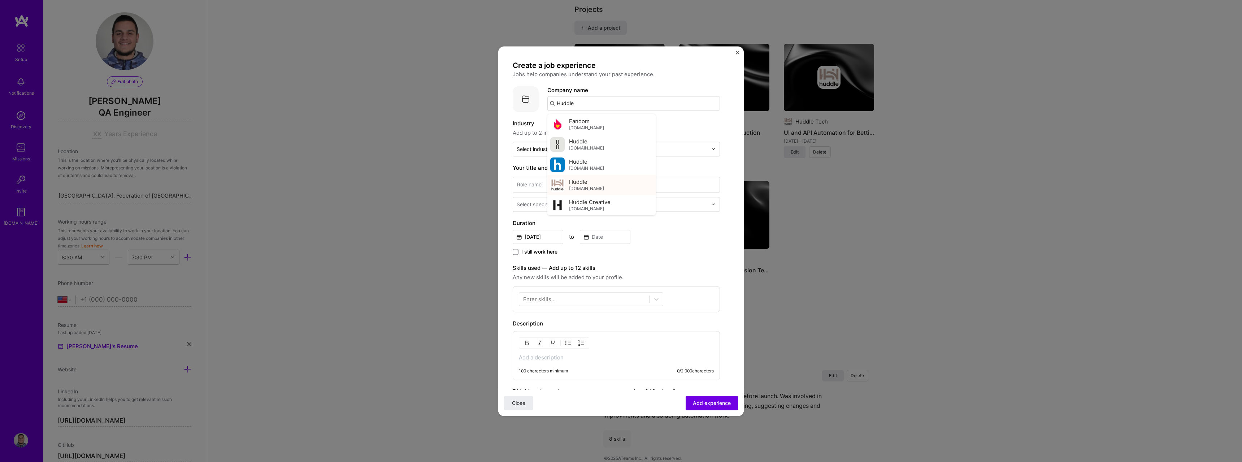 The height and width of the screenshot is (462, 1242). I want to click on p: Jobs help companies understand your past experience., so click(616, 74).